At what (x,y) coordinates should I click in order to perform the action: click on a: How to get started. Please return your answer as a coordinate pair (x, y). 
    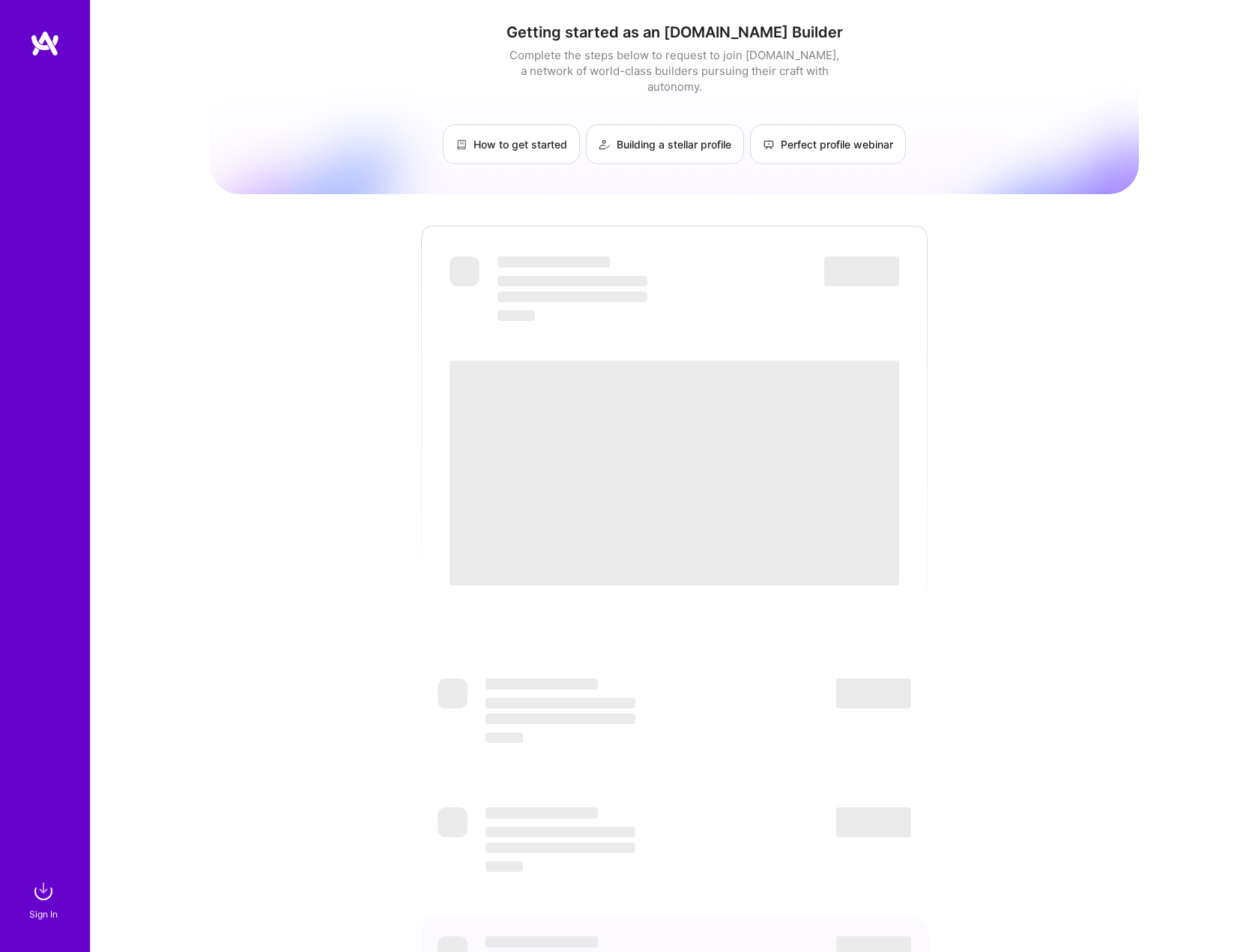
    Looking at the image, I should click on (511, 144).